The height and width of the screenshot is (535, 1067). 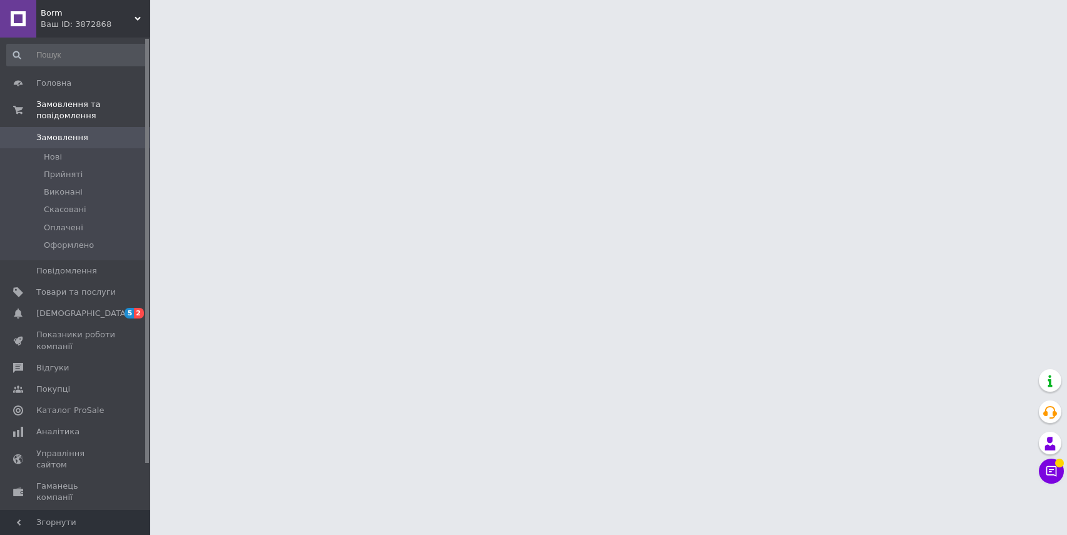 I want to click on span: 5, so click(x=130, y=313).